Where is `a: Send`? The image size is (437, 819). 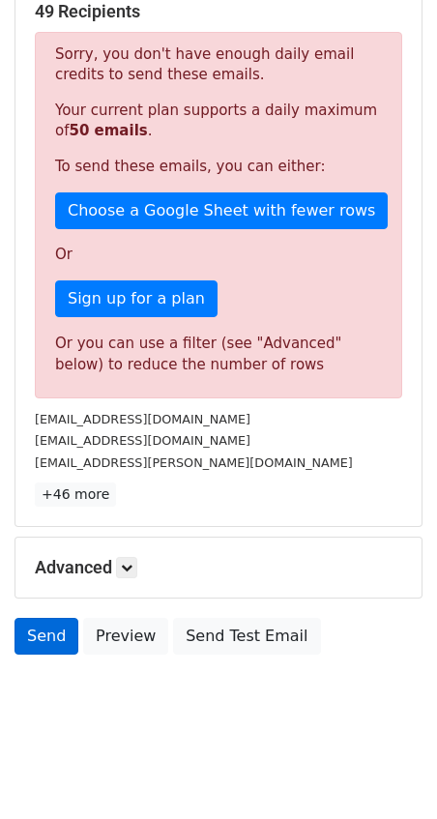
a: Send is located at coordinates (46, 636).